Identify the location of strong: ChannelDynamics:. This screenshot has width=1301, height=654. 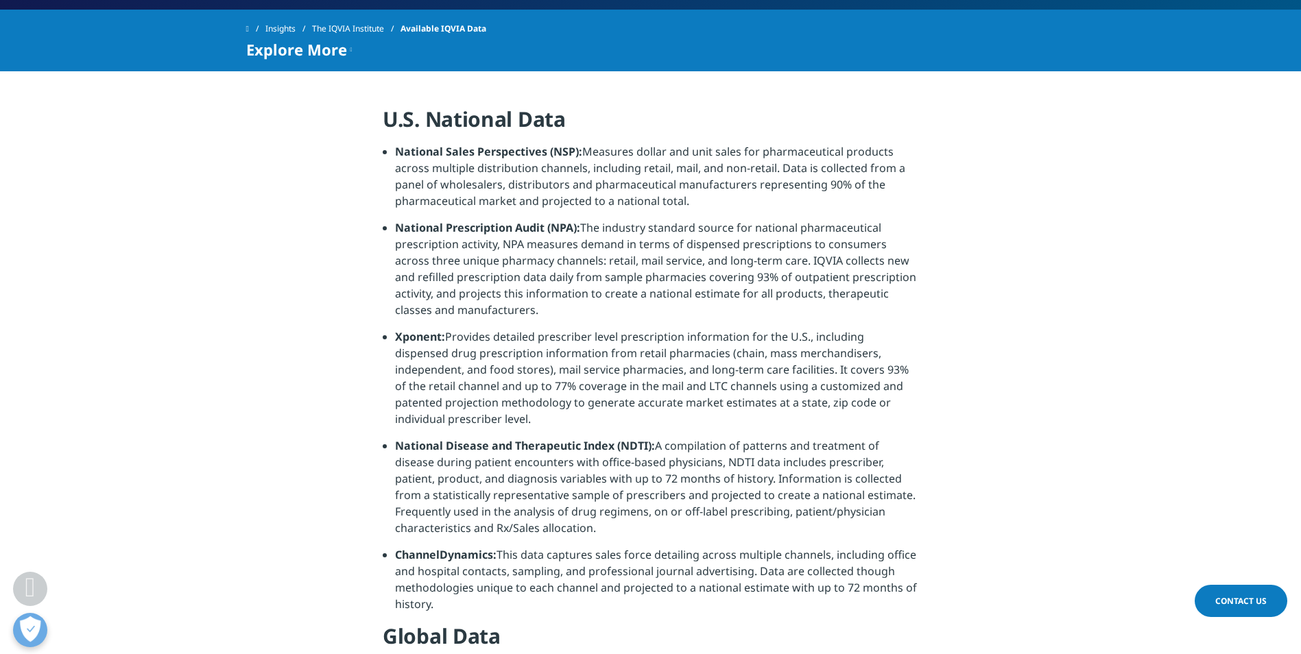
(446, 555).